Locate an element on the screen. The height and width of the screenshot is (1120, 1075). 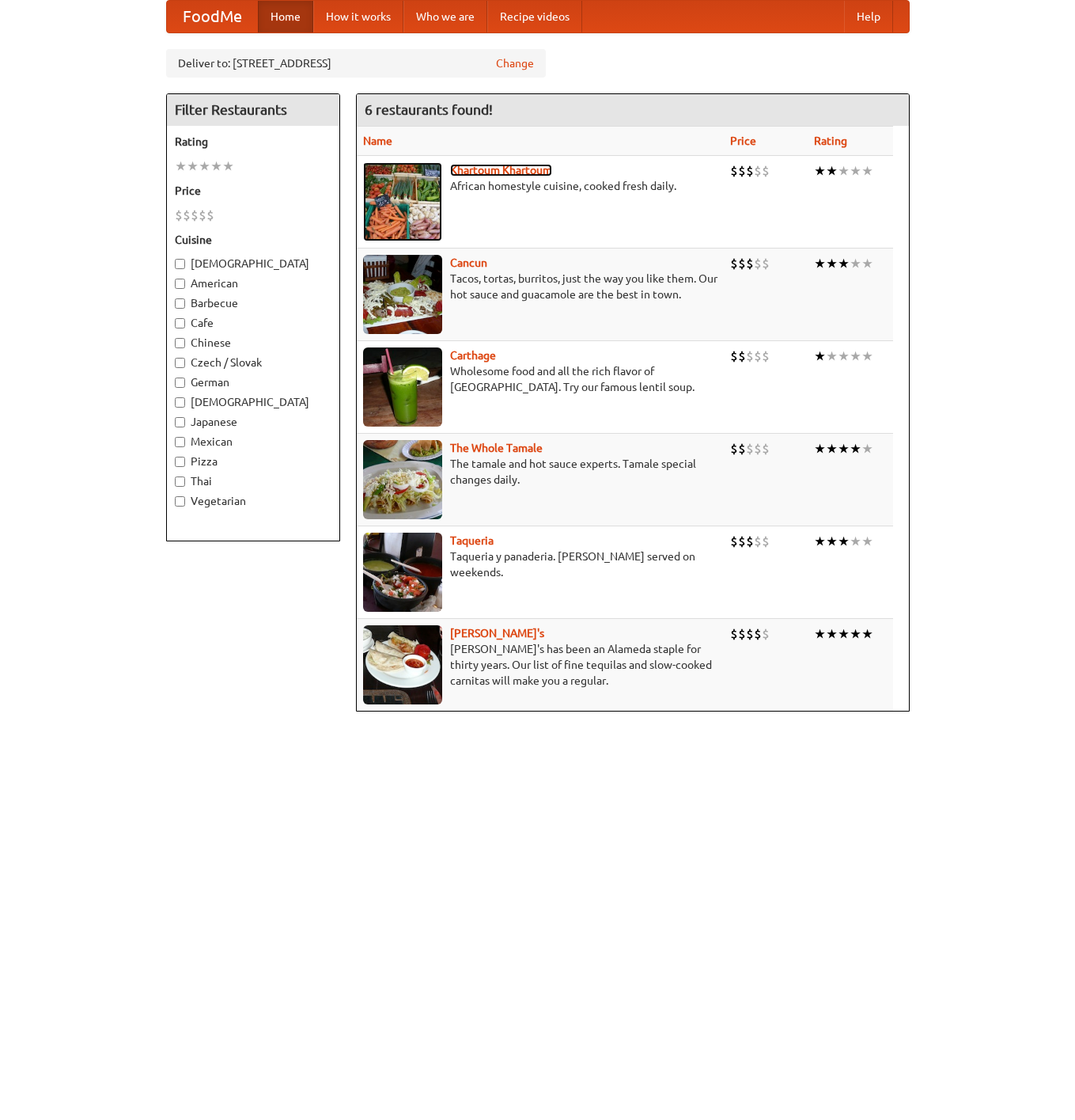
p: The tamale and hot sauce experts. Tamale special changes daily. is located at coordinates (540, 472).